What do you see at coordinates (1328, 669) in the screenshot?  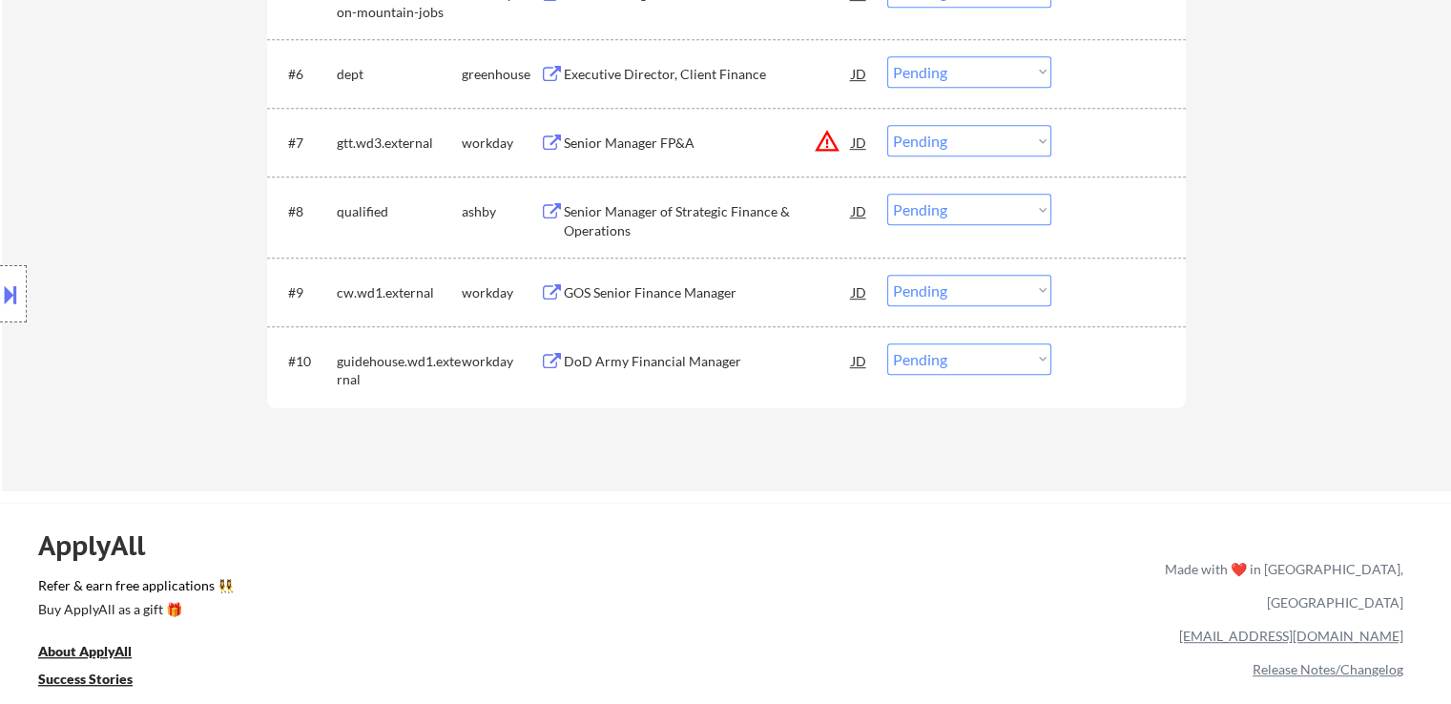 I see `a: Release Notes/Changelog` at bounding box center [1328, 669].